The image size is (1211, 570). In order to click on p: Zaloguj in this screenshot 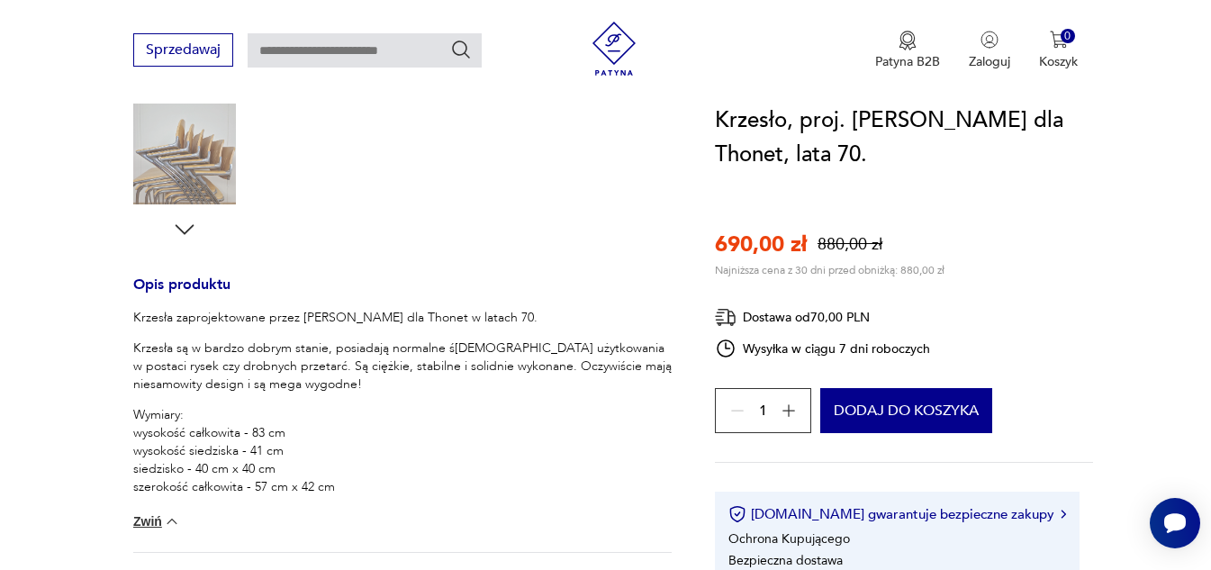, I will do `click(989, 61)`.